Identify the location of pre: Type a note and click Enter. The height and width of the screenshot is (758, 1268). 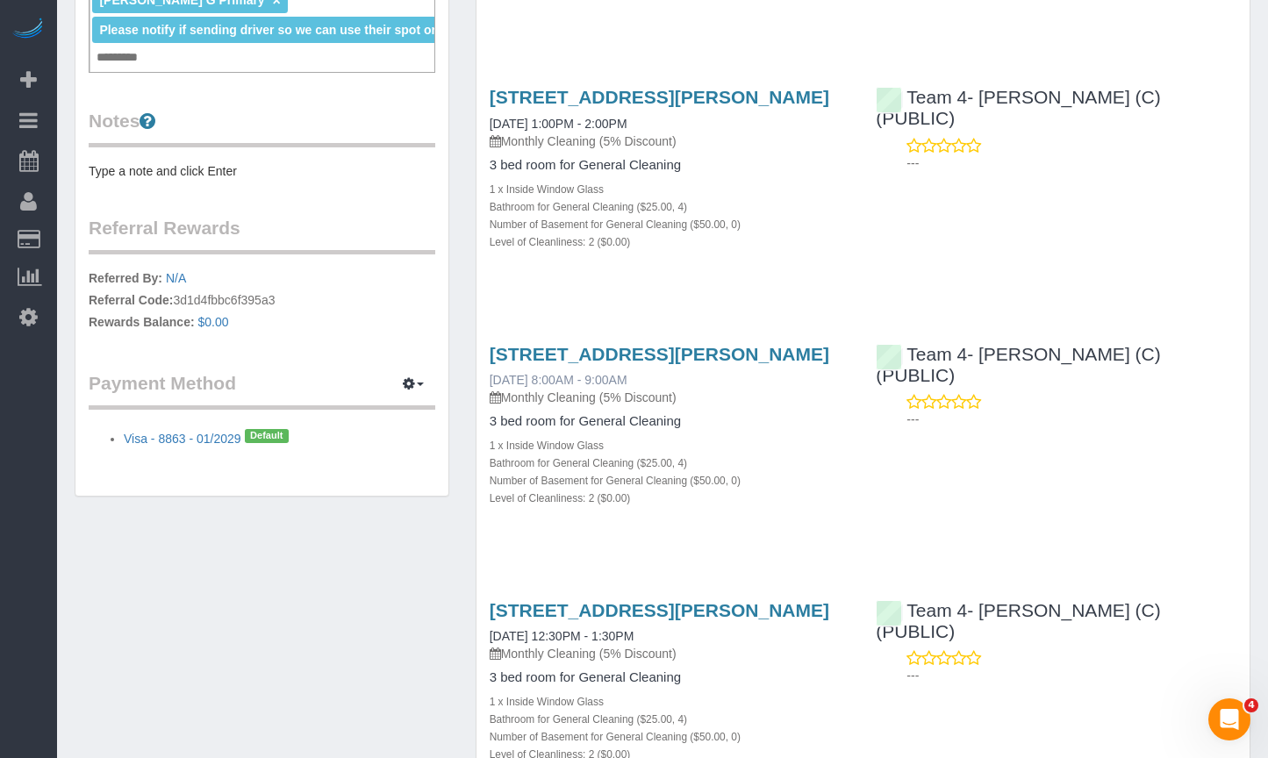
(261, 171).